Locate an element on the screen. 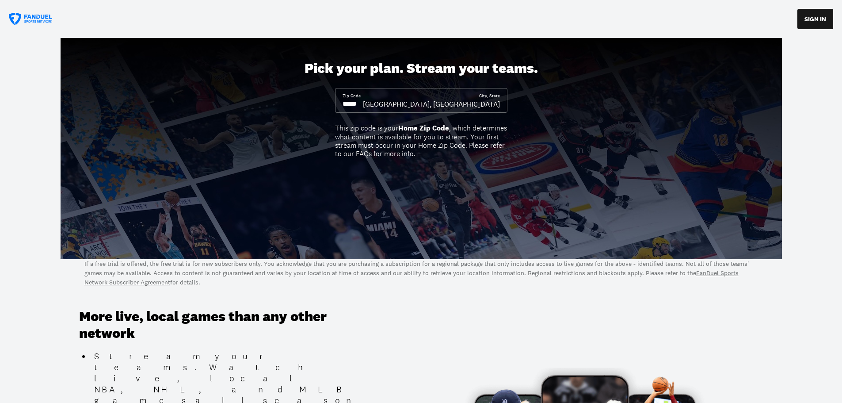 The height and width of the screenshot is (403, 842). h3: More live, local games than any other network is located at coordinates (223, 325).